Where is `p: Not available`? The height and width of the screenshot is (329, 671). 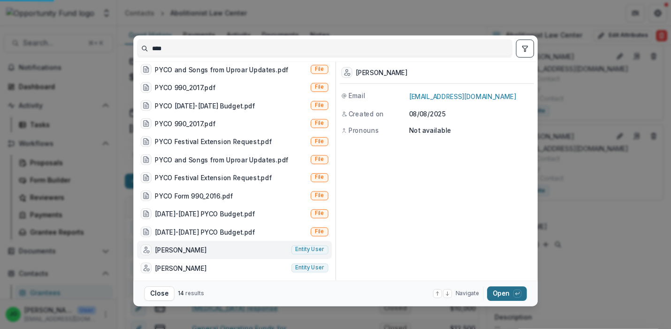
p: Not available is located at coordinates (471, 130).